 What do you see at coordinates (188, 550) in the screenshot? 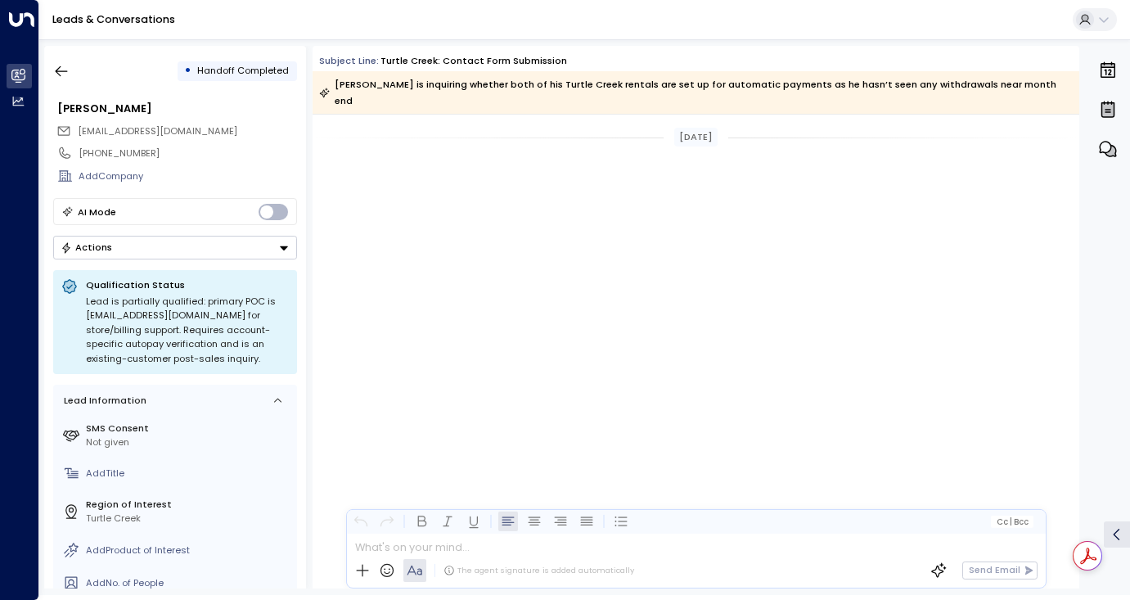
I see `div: AddProduct of Interest` at bounding box center [188, 550].